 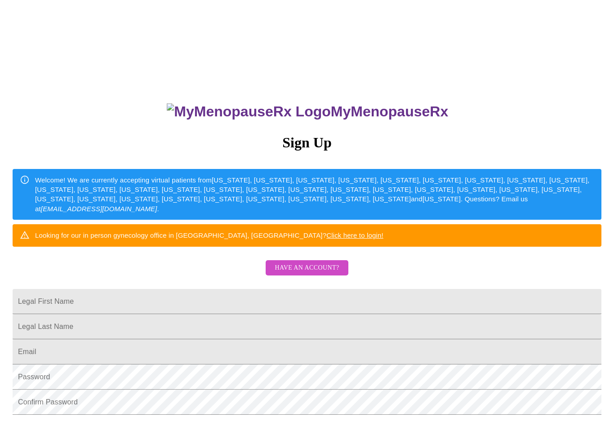 What do you see at coordinates (307, 143) in the screenshot?
I see `h3: Sign Up` at bounding box center [307, 143].